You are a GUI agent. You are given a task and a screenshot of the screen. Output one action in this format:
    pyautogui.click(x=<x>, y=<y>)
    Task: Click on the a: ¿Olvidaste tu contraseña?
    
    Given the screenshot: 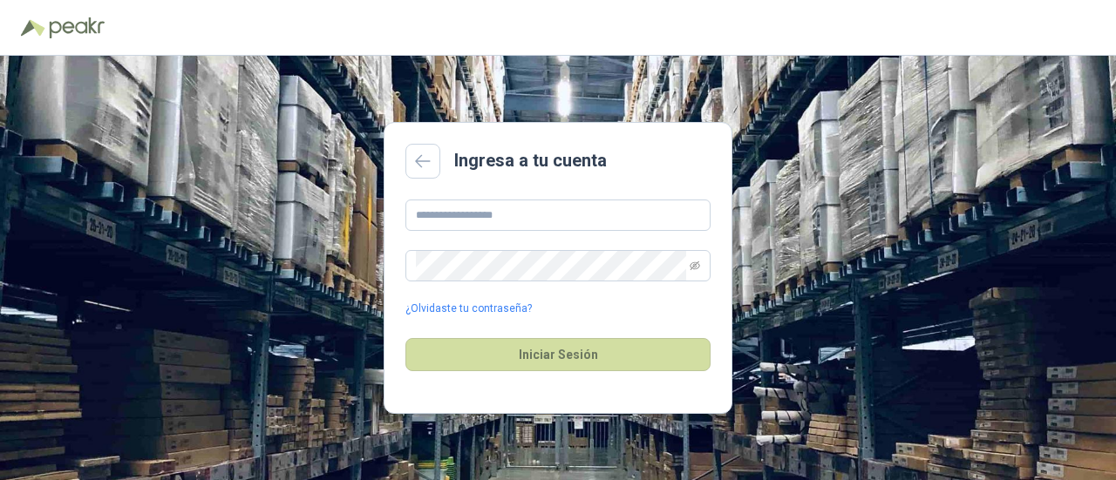 What is the action you would take?
    pyautogui.click(x=468, y=309)
    